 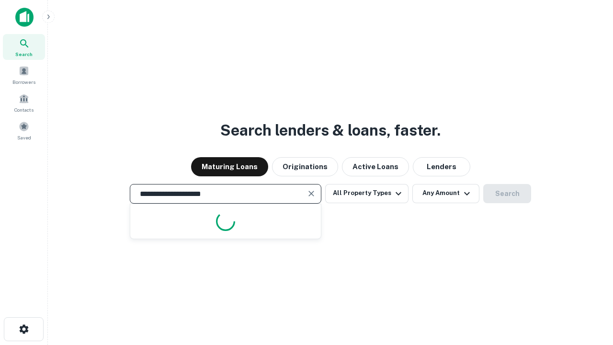 What do you see at coordinates (375, 167) in the screenshot?
I see `button: Active Loans` at bounding box center [375, 167].